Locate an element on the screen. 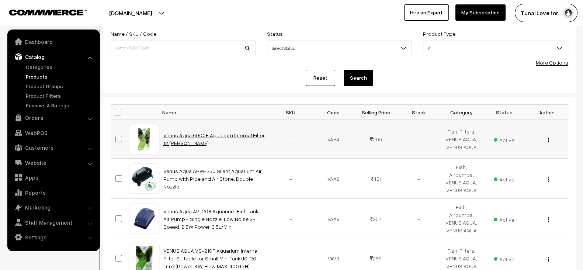 This screenshot has height=270, width=583. a: Reset is located at coordinates (320, 78).